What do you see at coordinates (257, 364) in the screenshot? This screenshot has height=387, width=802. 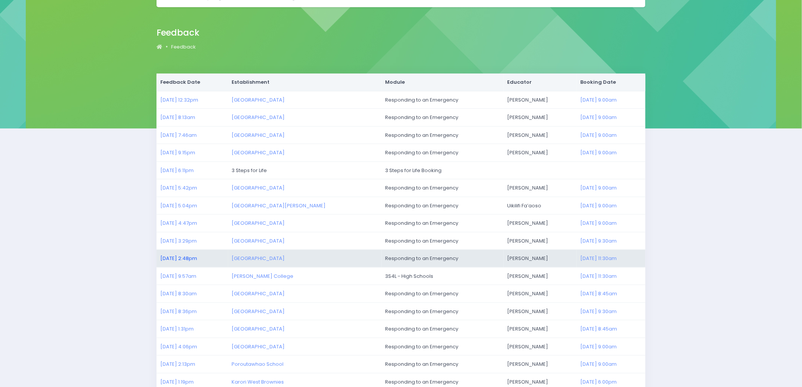 I see `a: Poroutawhao School` at bounding box center [257, 364].